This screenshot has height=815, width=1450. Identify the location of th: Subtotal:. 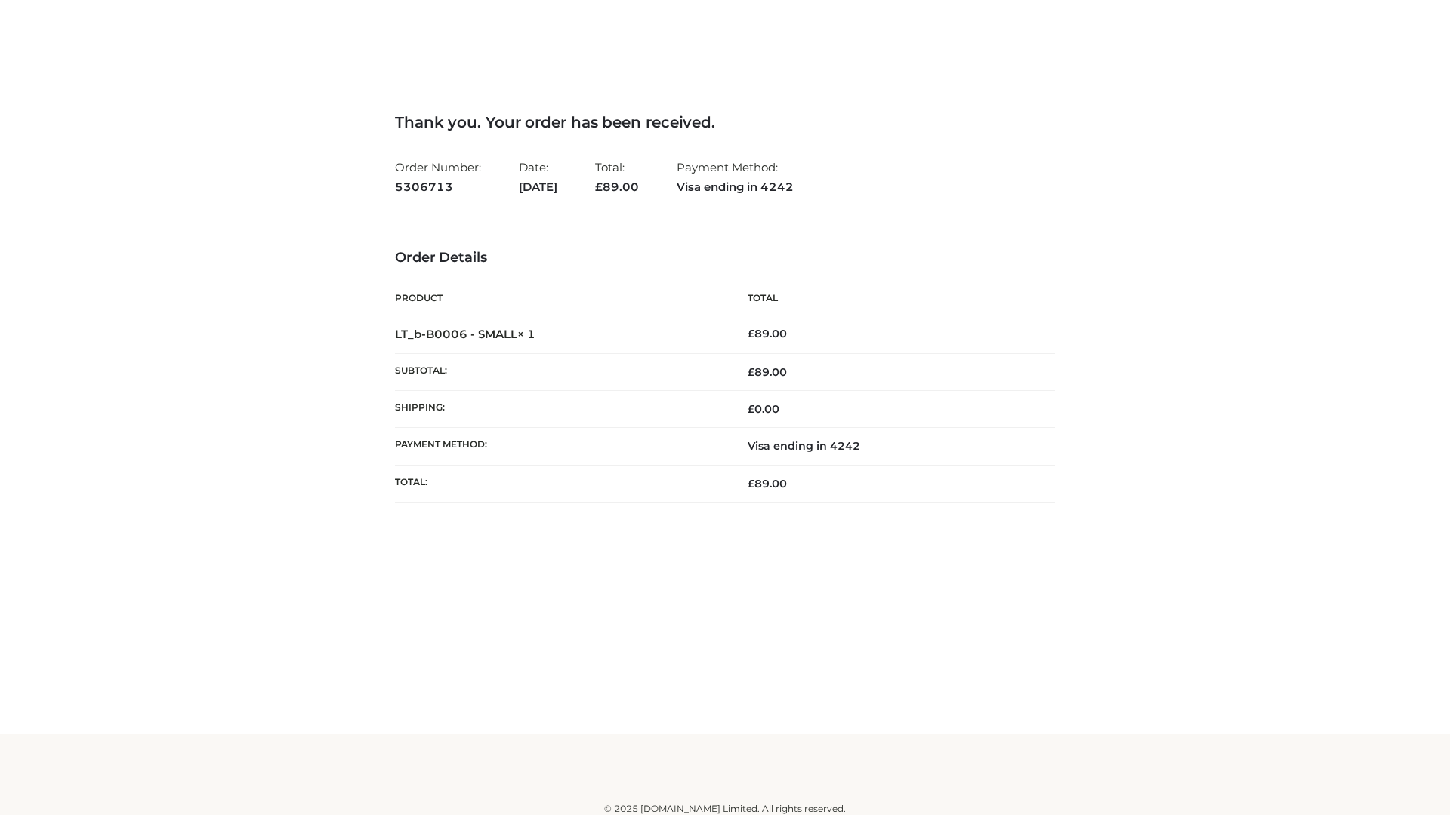
(560, 372).